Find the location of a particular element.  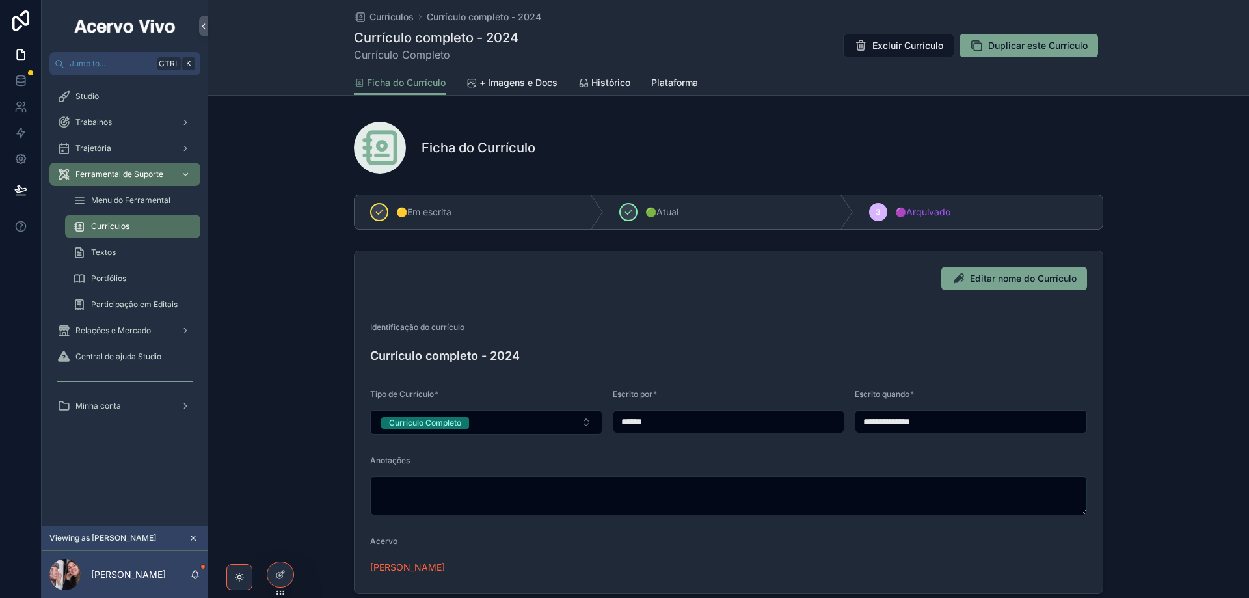

span: 🟡Em escrita is located at coordinates (424, 212).